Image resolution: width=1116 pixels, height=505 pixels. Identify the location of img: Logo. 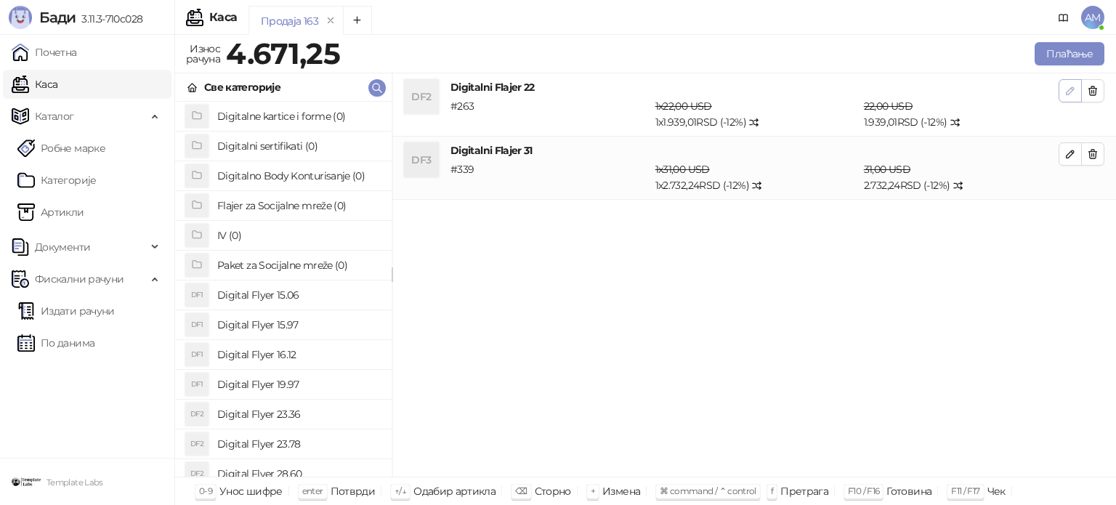
(20, 17).